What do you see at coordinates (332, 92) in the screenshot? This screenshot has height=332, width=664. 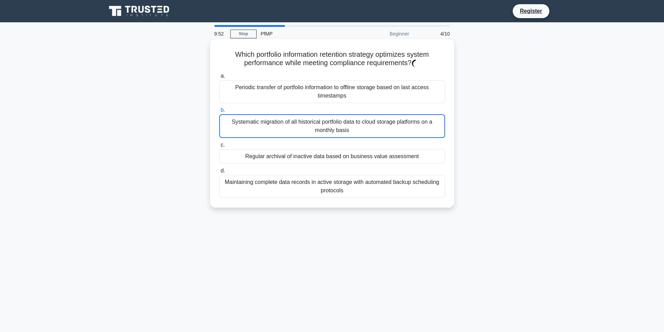 I see `div: Periodic transfer of portfolio information to offline storage based on last access timestamps` at bounding box center [332, 92].